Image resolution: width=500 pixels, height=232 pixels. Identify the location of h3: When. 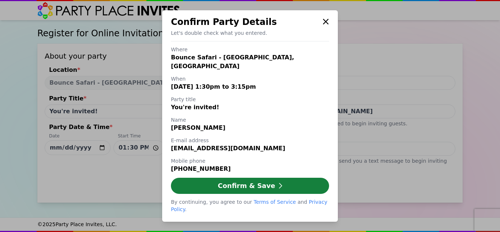
(250, 79).